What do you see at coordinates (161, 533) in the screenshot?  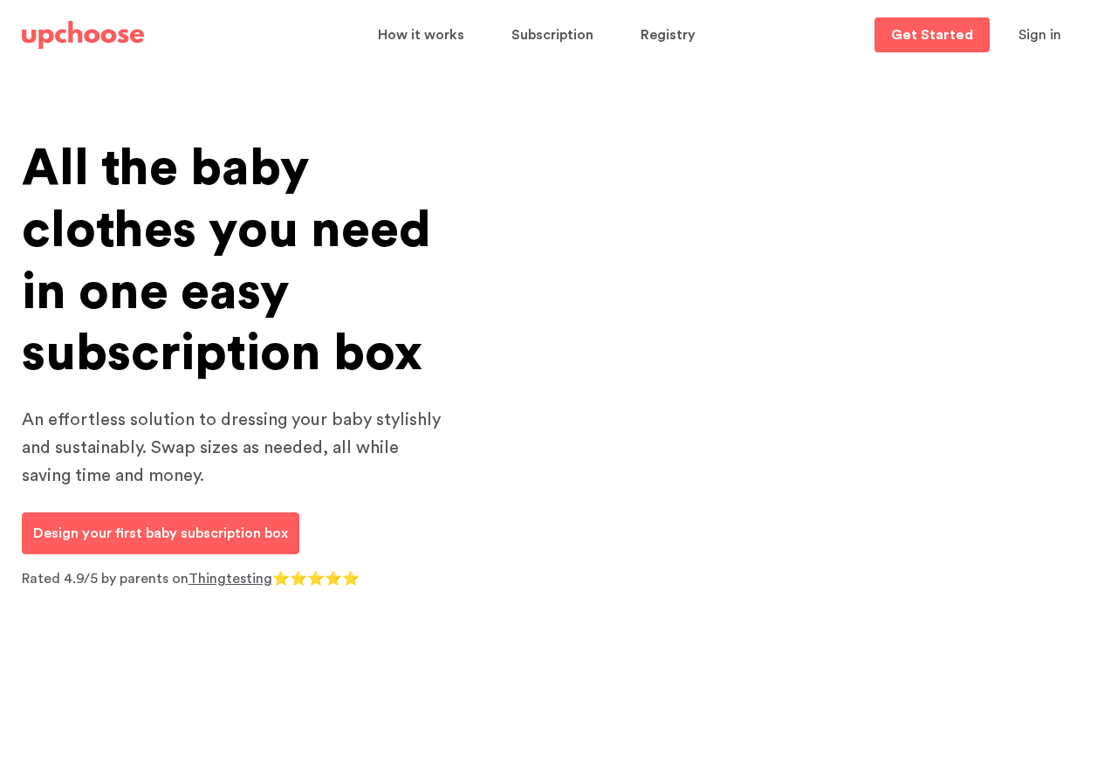 I see `p: Design your first baby subscription box` at bounding box center [161, 533].